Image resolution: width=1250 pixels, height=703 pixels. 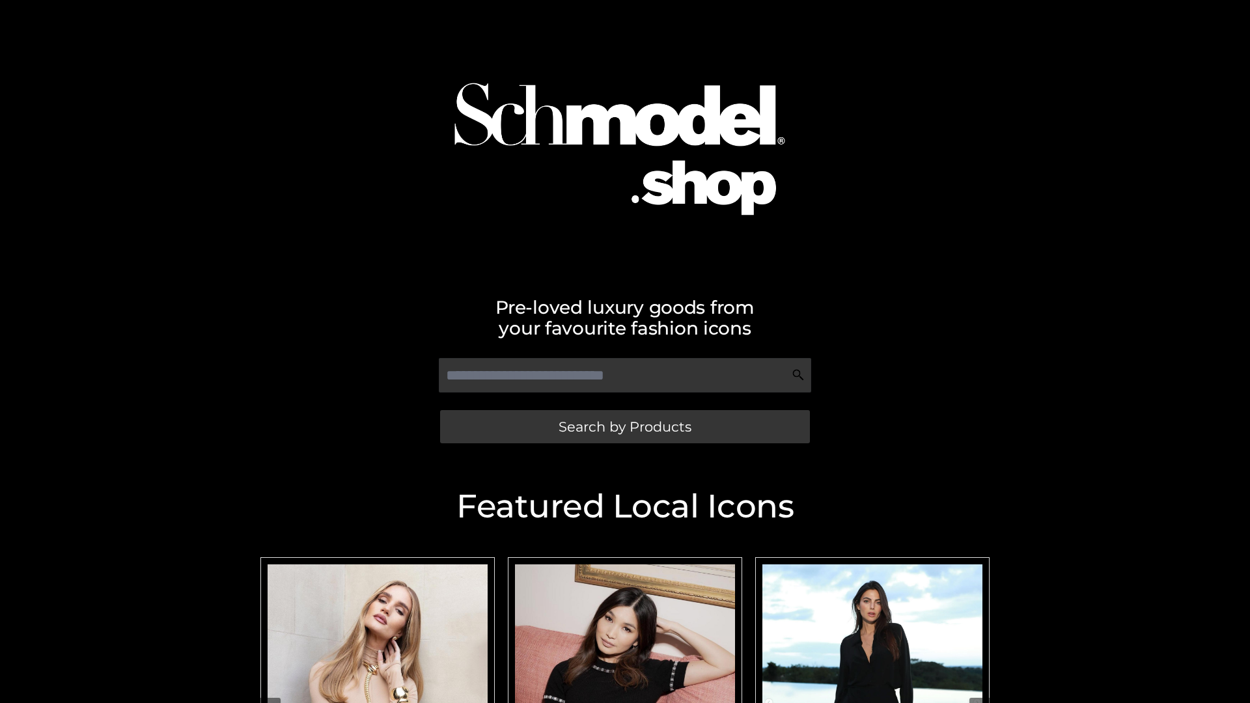 What do you see at coordinates (625, 427) in the screenshot?
I see `a: Search by Products` at bounding box center [625, 427].